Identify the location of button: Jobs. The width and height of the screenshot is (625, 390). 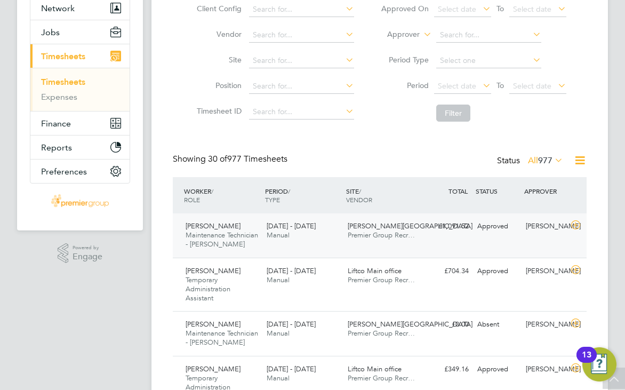
(80, 32).